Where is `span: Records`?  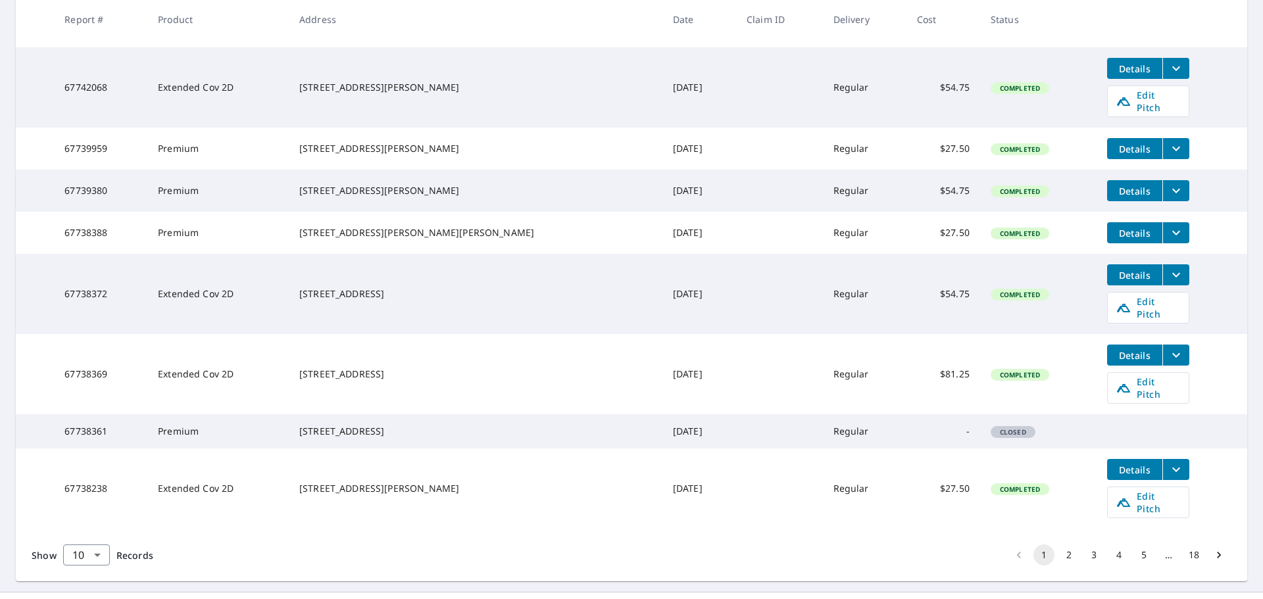
span: Records is located at coordinates (135, 555).